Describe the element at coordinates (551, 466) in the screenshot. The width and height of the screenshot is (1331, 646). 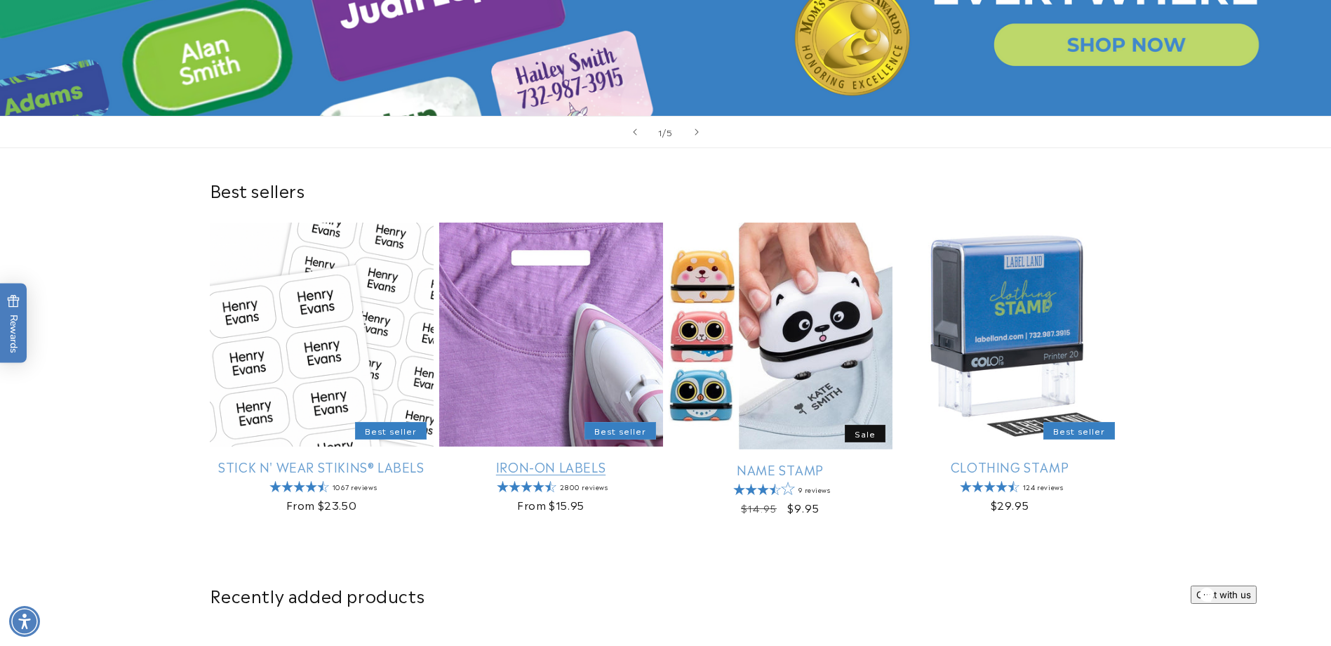
I see `a: Iron-On Labels` at that location.